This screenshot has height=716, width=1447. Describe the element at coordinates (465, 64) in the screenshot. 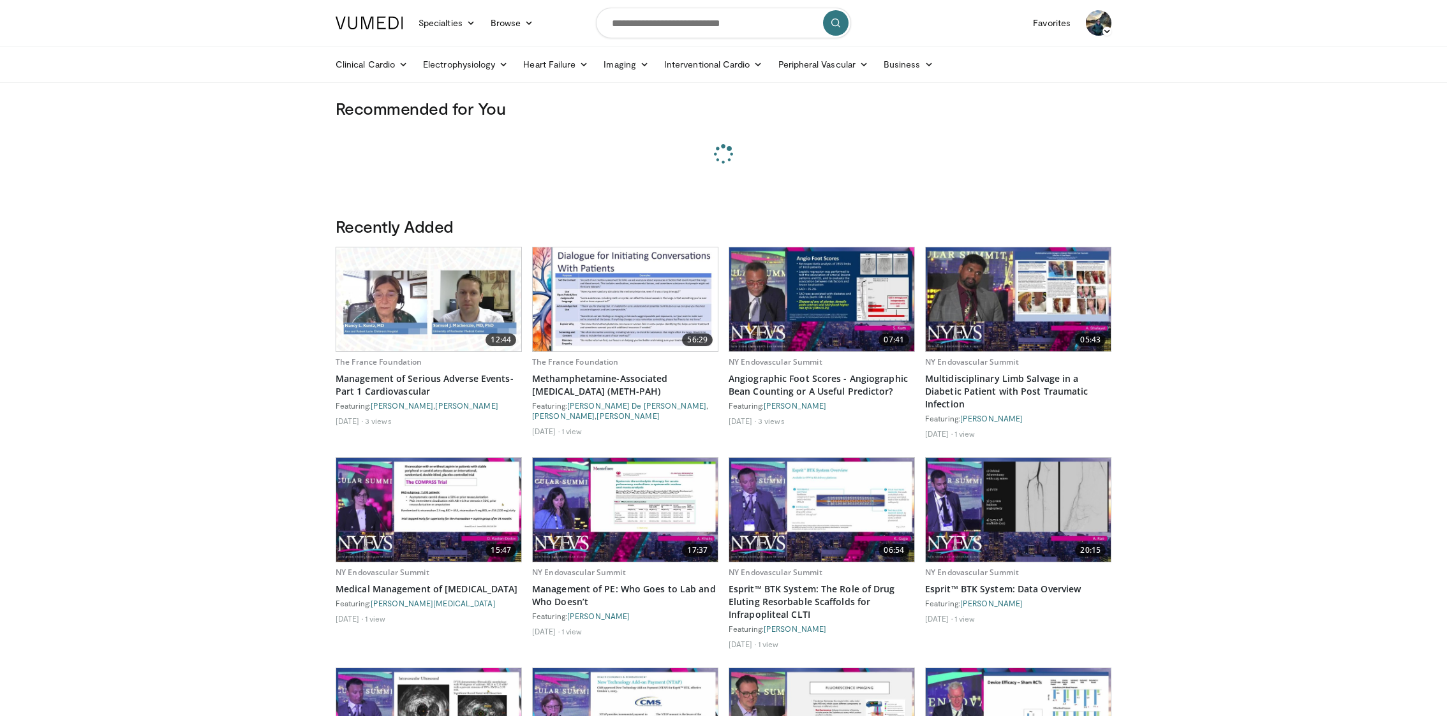

I see `a: Electrophysiology` at that location.